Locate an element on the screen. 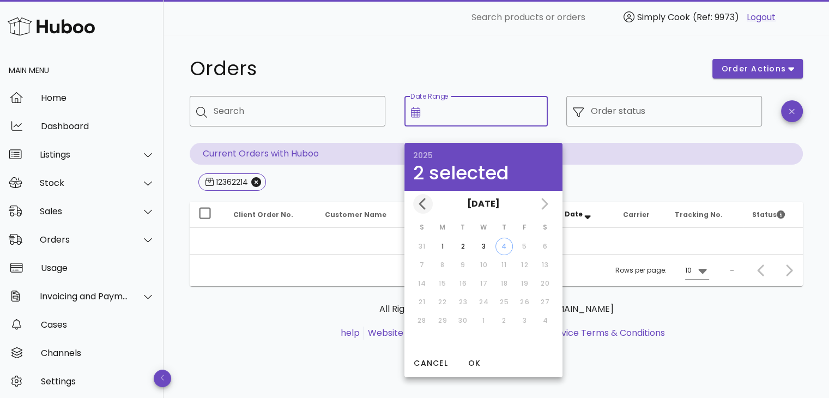 The height and width of the screenshot is (398, 829). div: 2 is located at coordinates (463, 246).